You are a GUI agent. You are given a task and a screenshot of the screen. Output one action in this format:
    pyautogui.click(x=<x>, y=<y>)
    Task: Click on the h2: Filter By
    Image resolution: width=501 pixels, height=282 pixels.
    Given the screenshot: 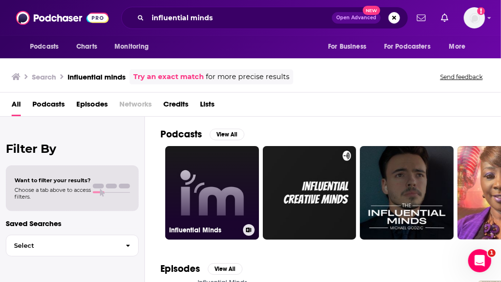 What is the action you would take?
    pyautogui.click(x=72, y=149)
    